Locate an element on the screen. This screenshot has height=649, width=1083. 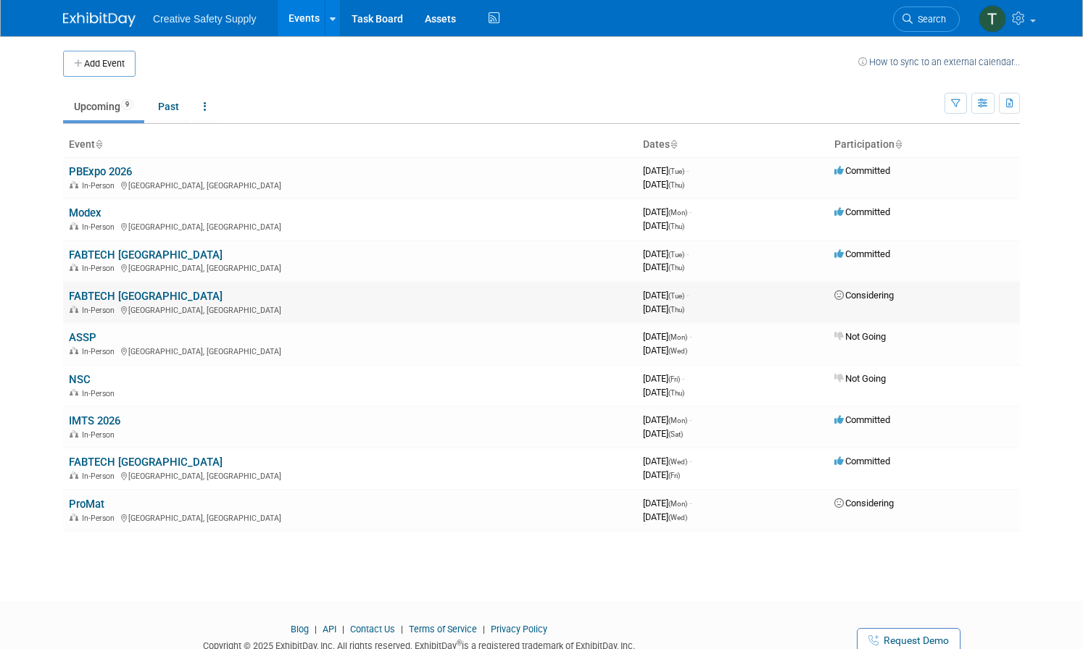
a: IMTS 2026 is located at coordinates (94, 421).